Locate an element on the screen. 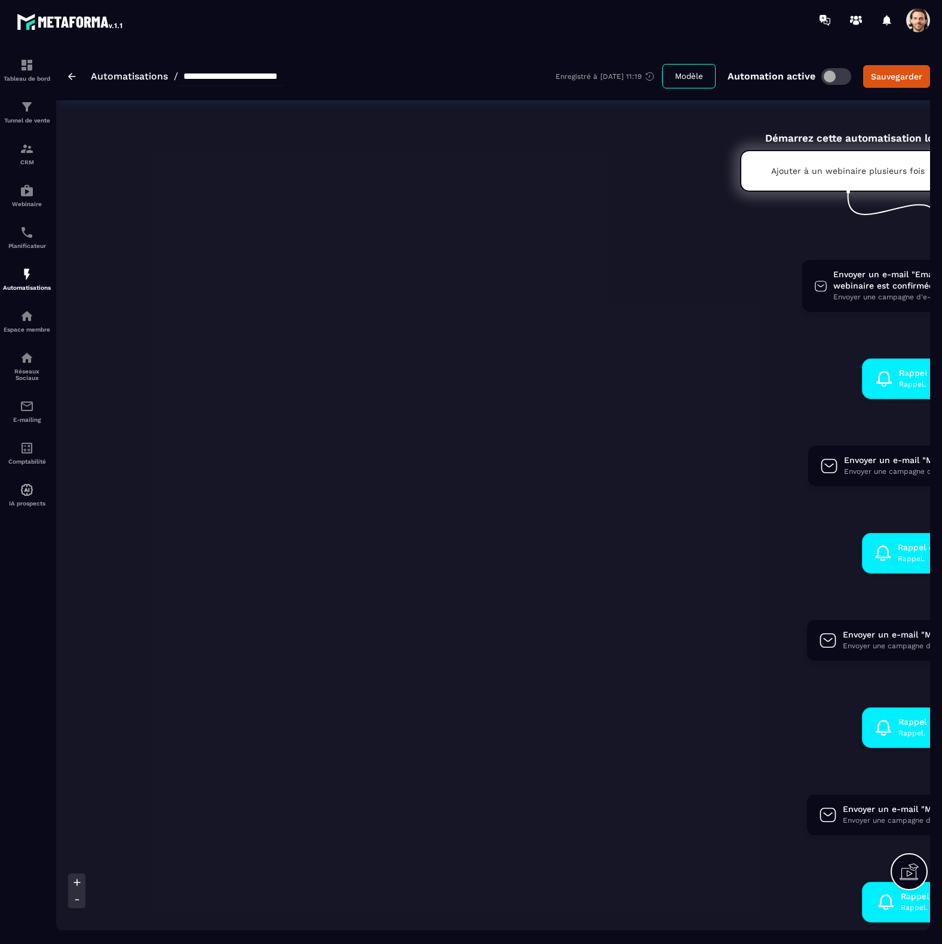  a: Automatisations is located at coordinates (129, 76).